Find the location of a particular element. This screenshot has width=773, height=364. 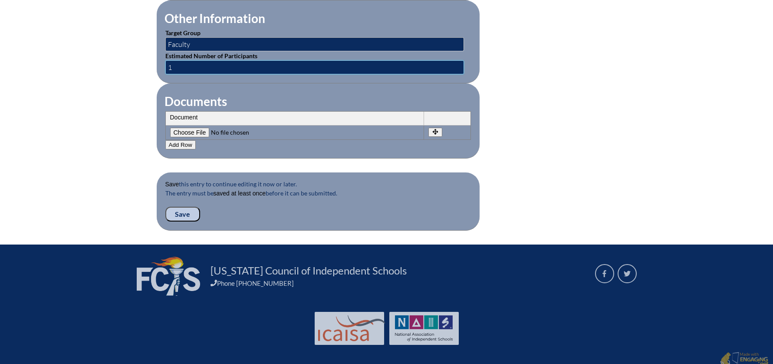

img: FCIS_logo_white is located at coordinates (168, 276).